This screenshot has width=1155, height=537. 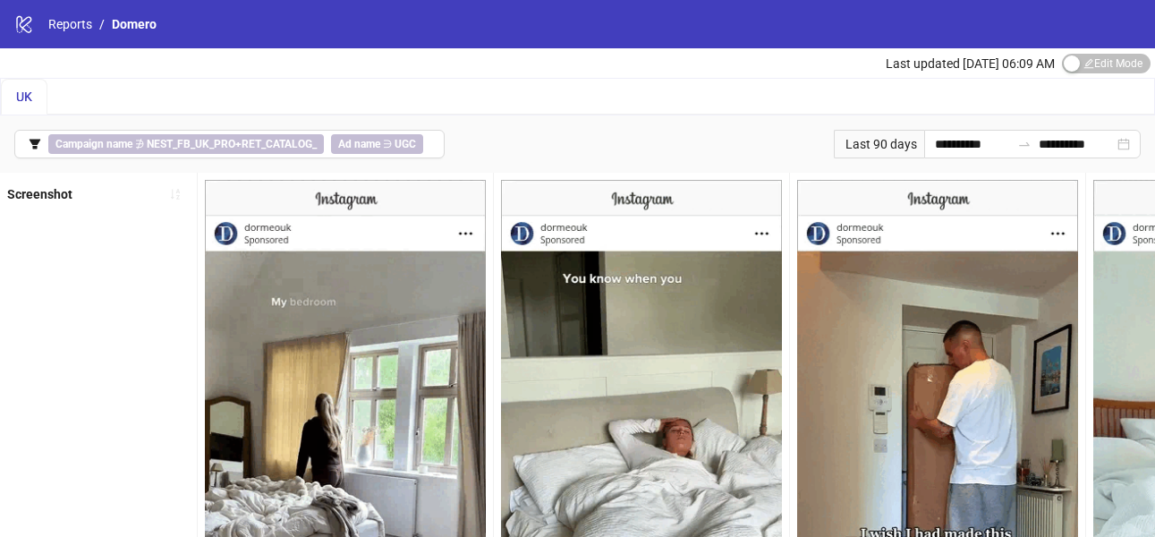 What do you see at coordinates (39, 194) in the screenshot?
I see `b: Screenshot` at bounding box center [39, 194].